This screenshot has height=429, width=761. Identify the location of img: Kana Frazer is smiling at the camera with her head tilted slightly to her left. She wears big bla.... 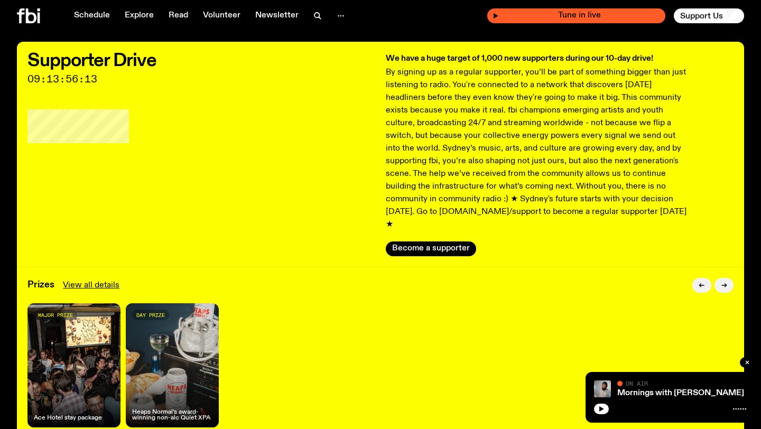
(602, 389).